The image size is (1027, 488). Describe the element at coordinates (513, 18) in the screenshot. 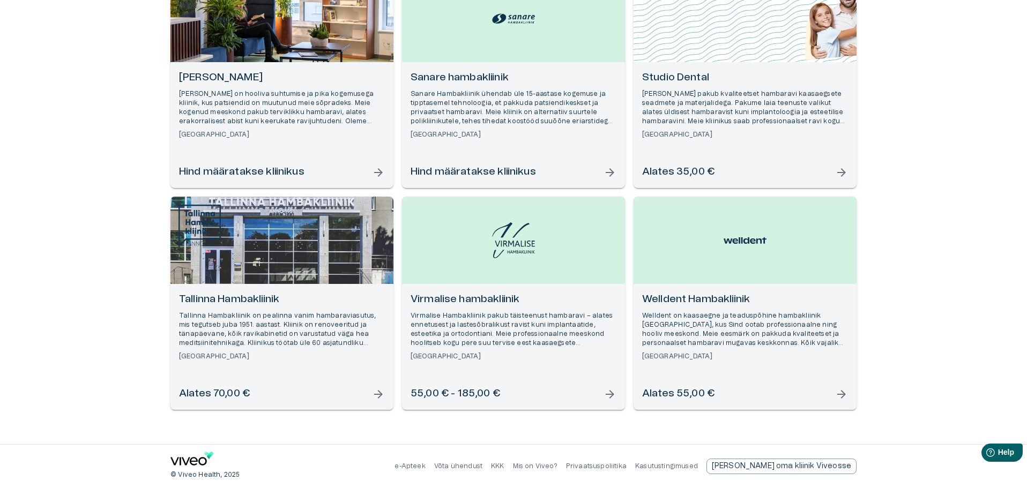

I see `img: Sanare hambakliinik logo` at that location.